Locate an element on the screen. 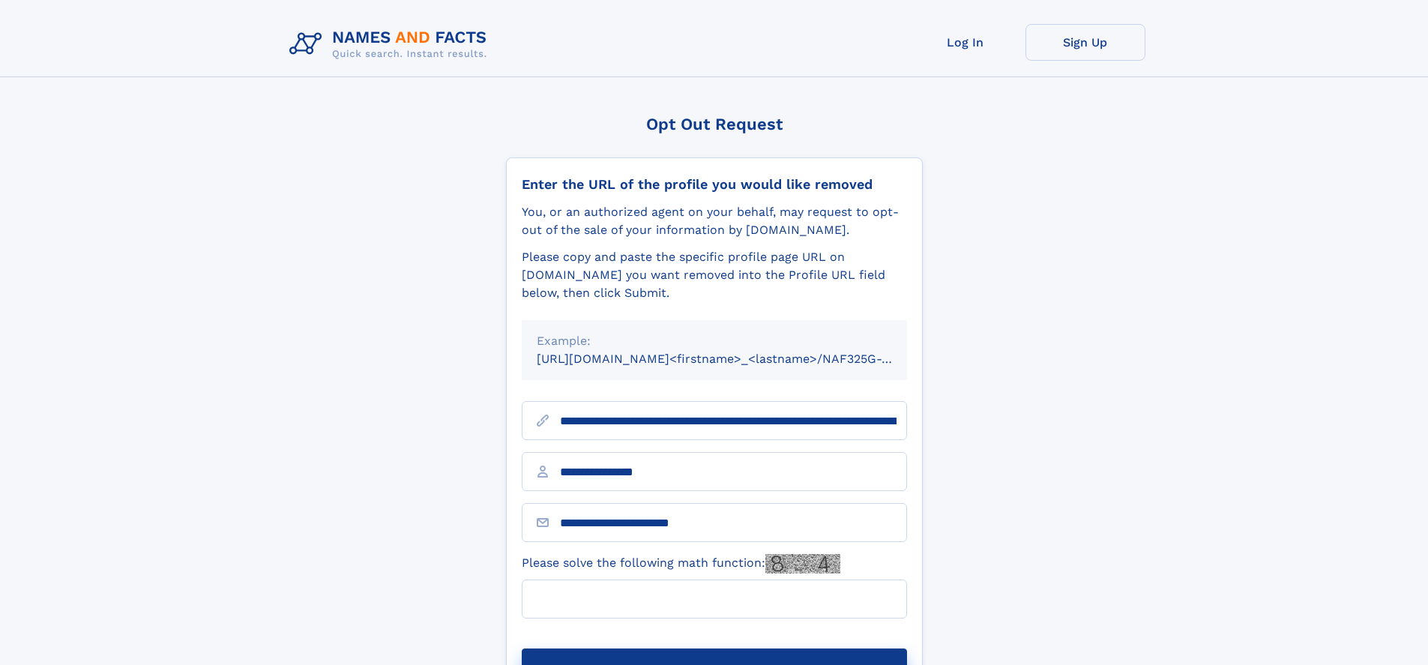 This screenshot has width=1428, height=665. a: Sign Up is located at coordinates (1085, 42).